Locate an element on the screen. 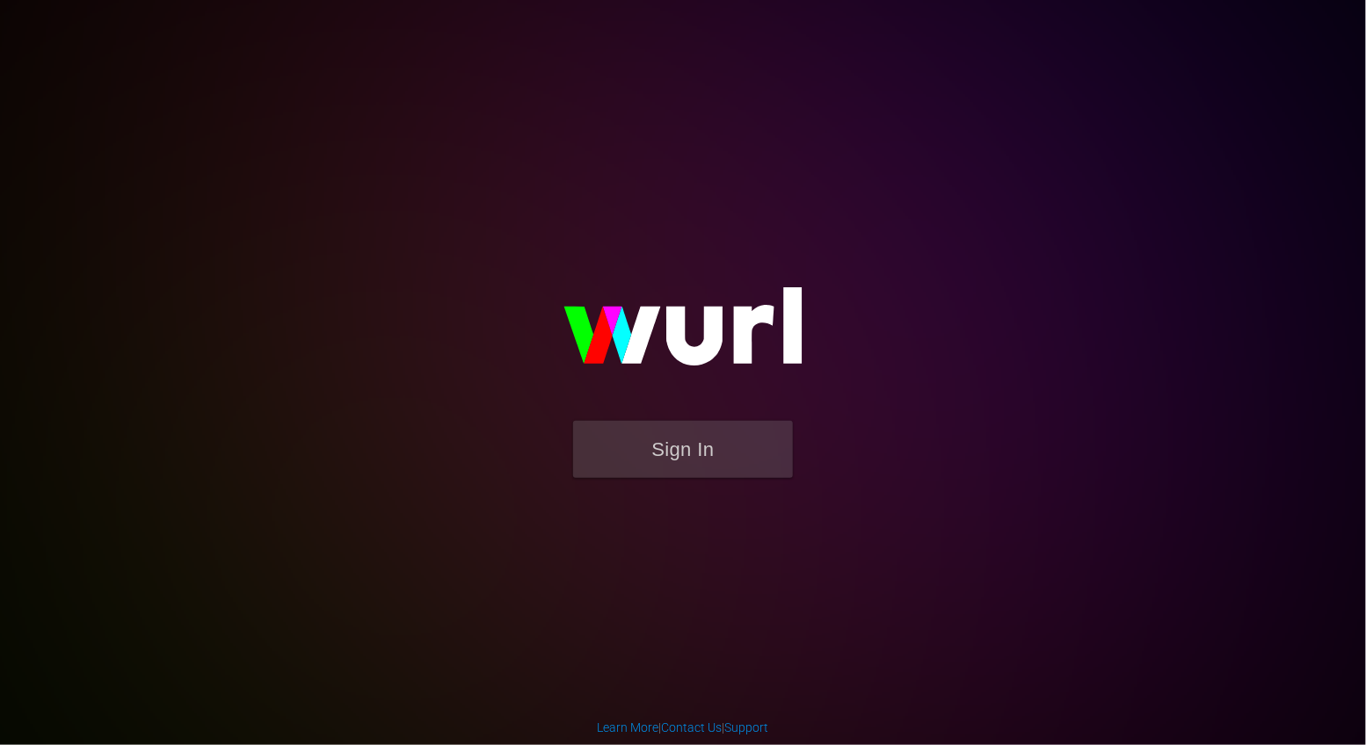 The height and width of the screenshot is (745, 1366). a: Learn More is located at coordinates (628, 728).